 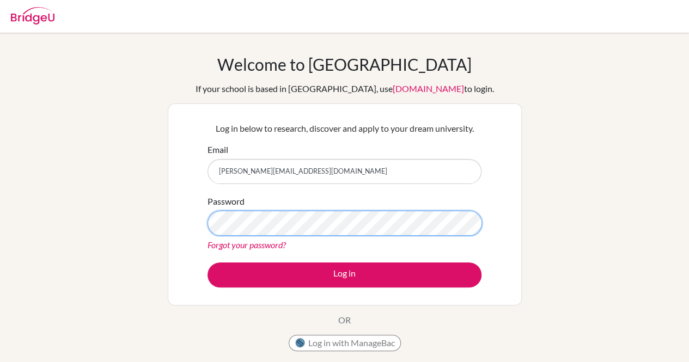 What do you see at coordinates (218, 150) in the screenshot?
I see `label: Email` at bounding box center [218, 150].